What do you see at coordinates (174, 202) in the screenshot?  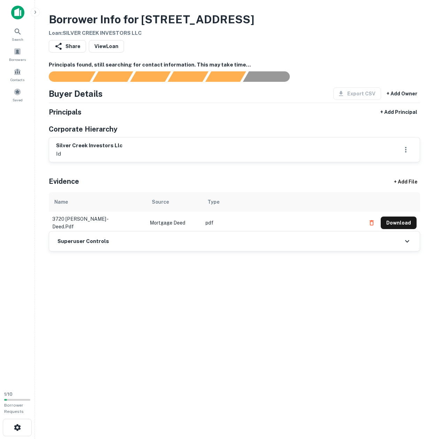 I see `th: Source` at bounding box center [174, 202].